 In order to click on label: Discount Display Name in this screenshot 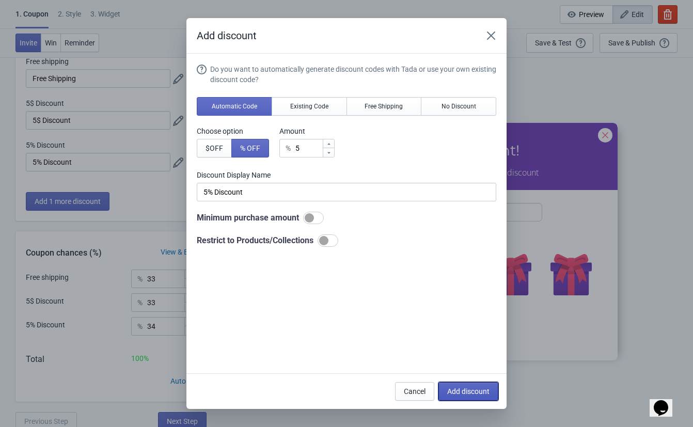, I will do `click(347, 175)`.